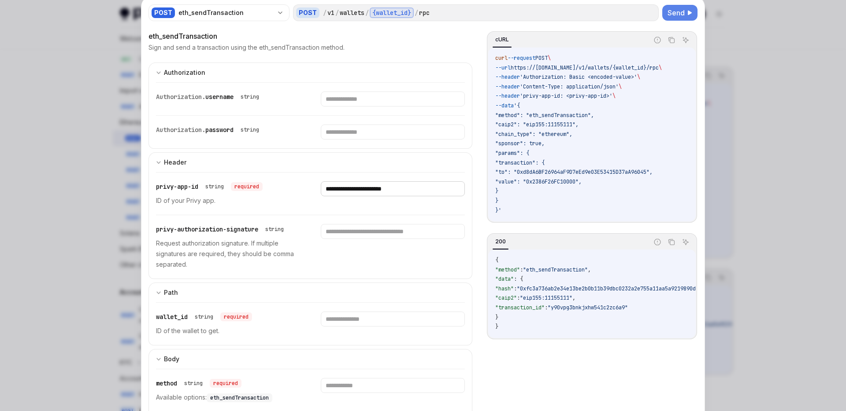 The width and height of the screenshot is (846, 411). What do you see at coordinates (352, 13) in the screenshot?
I see `div: wallets` at bounding box center [352, 13].